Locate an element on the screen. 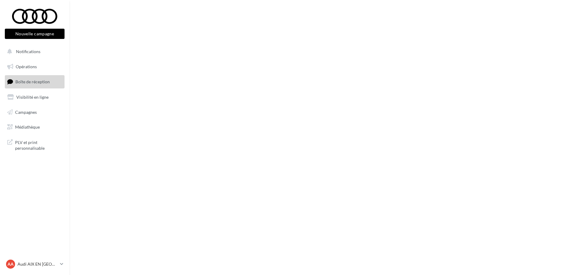 This screenshot has width=579, height=275. span: PLV et print personnalisable is located at coordinates (39, 144).